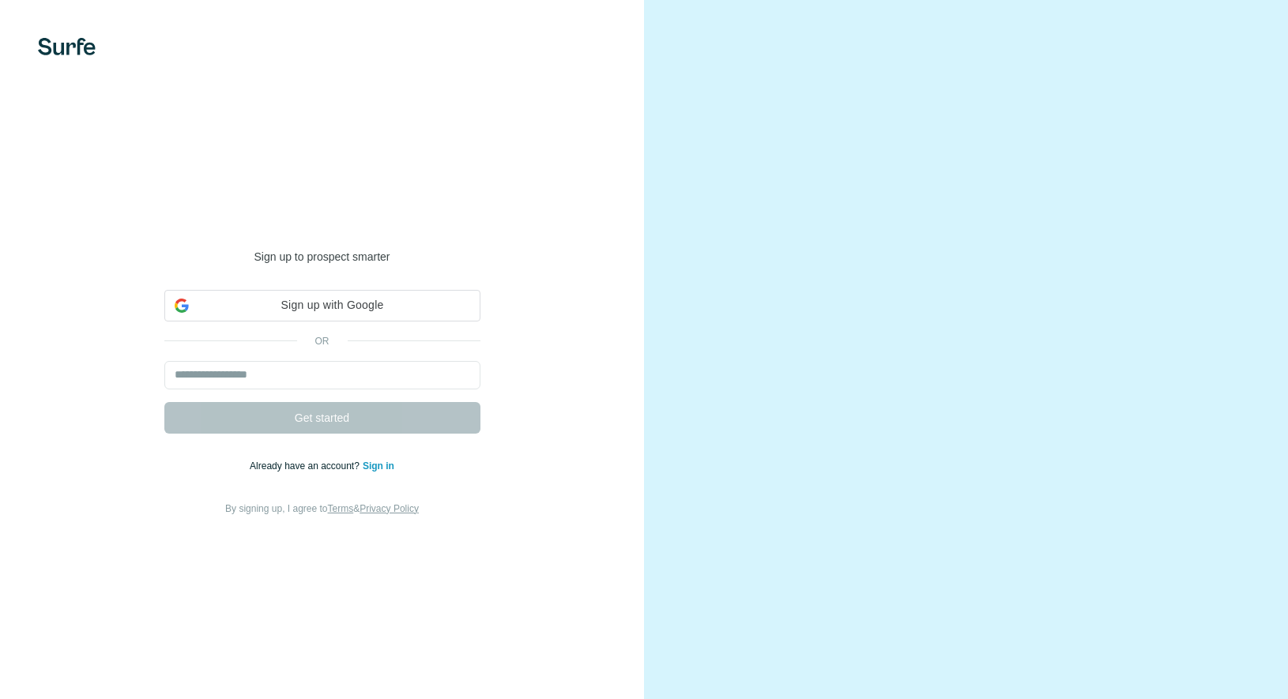  Describe the element at coordinates (322, 341) in the screenshot. I see `p: or` at that location.